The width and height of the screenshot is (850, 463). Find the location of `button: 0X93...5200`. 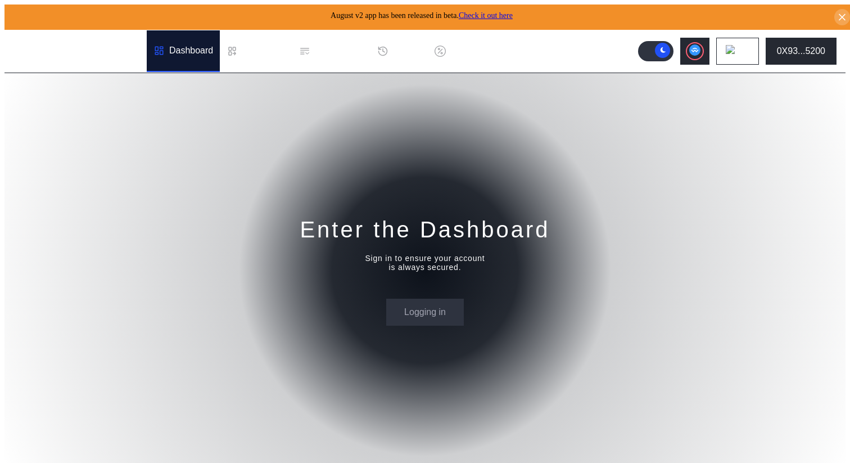

button: 0X93...5200 is located at coordinates (801, 51).